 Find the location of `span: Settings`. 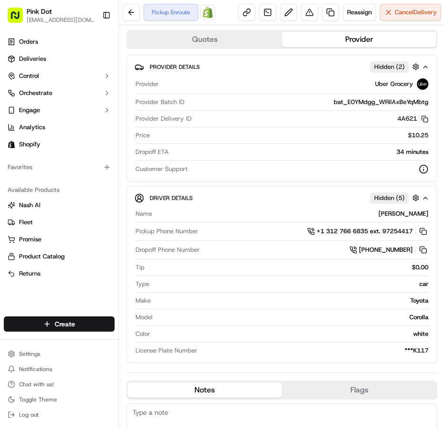

span: Settings is located at coordinates (29, 354).